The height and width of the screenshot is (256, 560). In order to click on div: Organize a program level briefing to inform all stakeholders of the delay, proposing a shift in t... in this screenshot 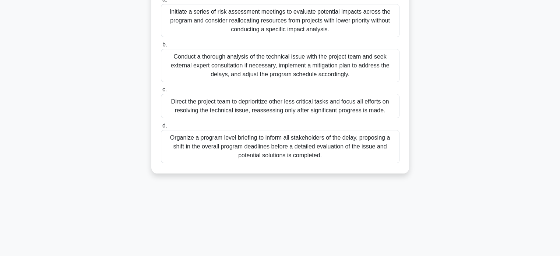, I will do `click(280, 147)`.